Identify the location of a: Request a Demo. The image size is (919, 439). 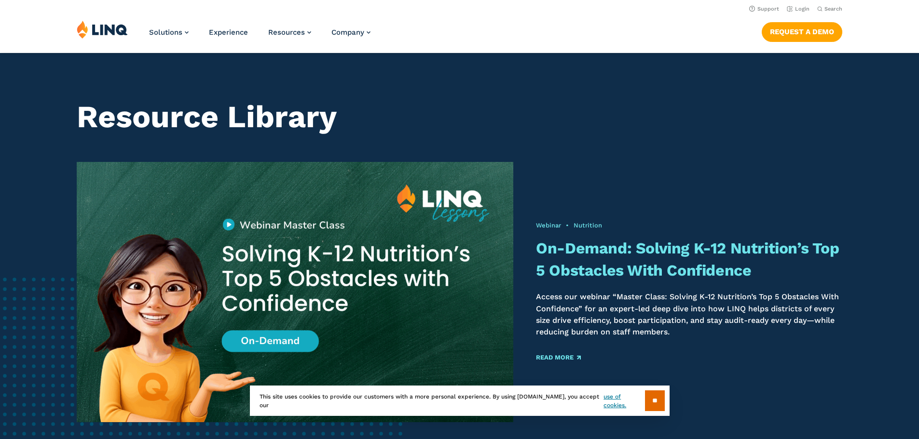
(801, 32).